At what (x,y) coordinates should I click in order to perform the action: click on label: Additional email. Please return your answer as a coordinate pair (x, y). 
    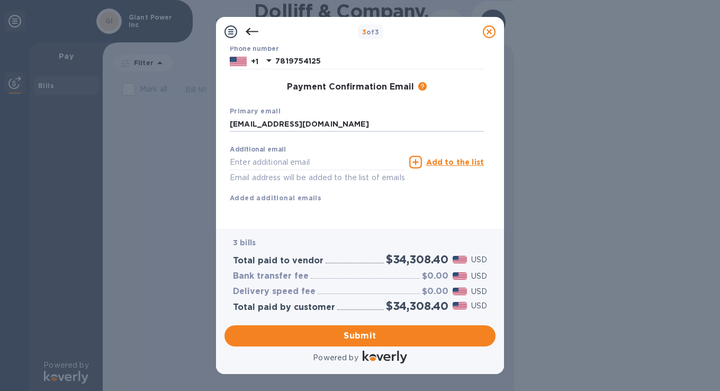
    Looking at the image, I should click on (258, 150).